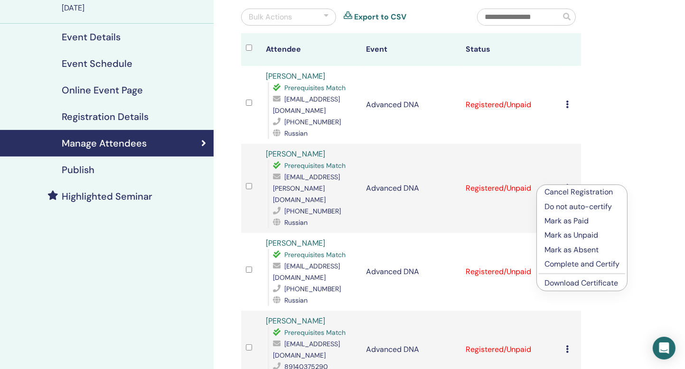 This screenshot has height=369, width=685. Describe the element at coordinates (510, 49) in the screenshot. I see `th: Status` at that location.